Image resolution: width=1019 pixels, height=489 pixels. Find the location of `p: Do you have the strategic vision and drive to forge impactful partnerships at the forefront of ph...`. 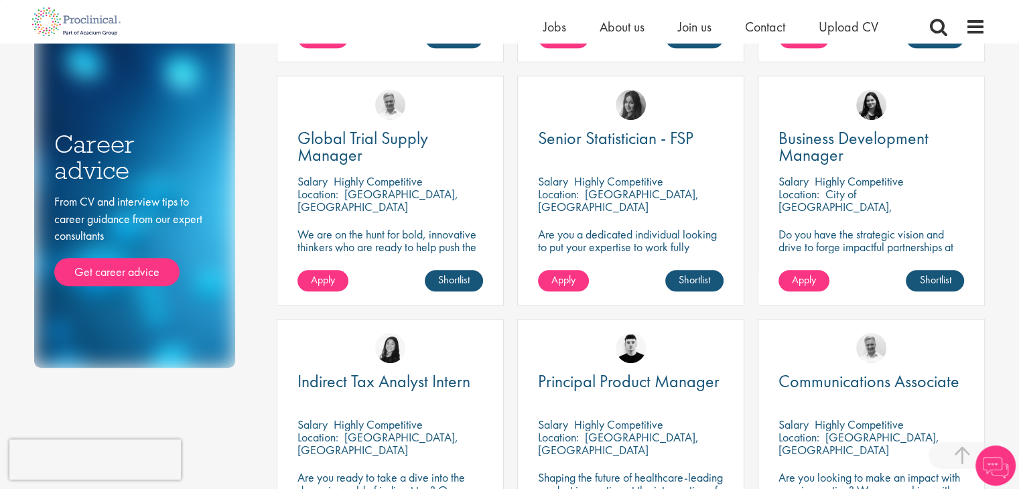

p: Do you have the strategic vision and drive to forge impactful partnerships at the forefront of ph... is located at coordinates (871, 266).